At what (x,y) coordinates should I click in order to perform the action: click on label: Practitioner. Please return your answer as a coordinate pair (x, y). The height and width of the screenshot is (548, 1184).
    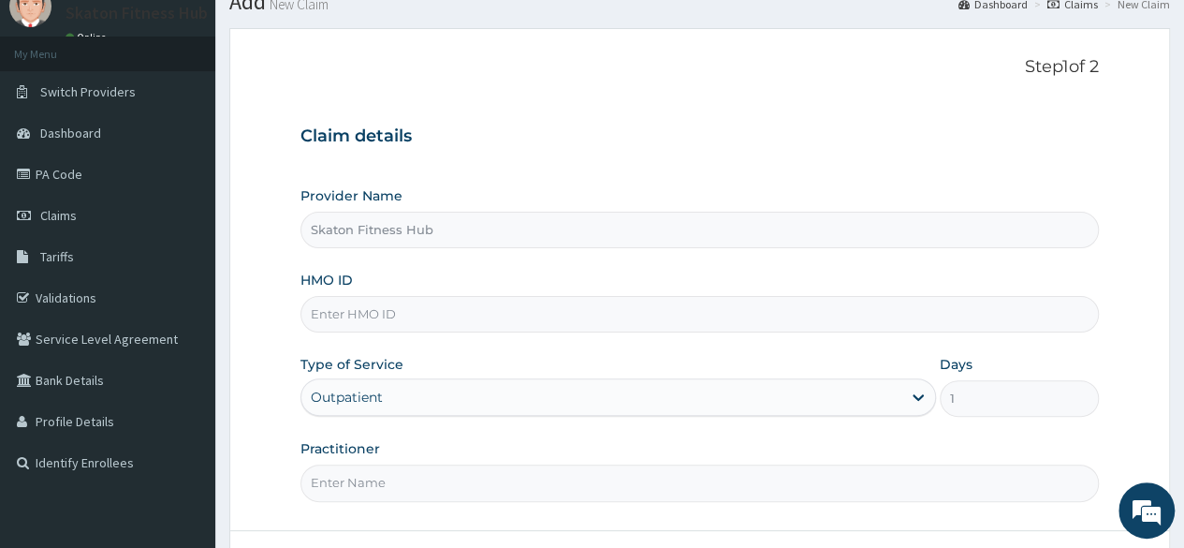
    Looking at the image, I should click on (340, 448).